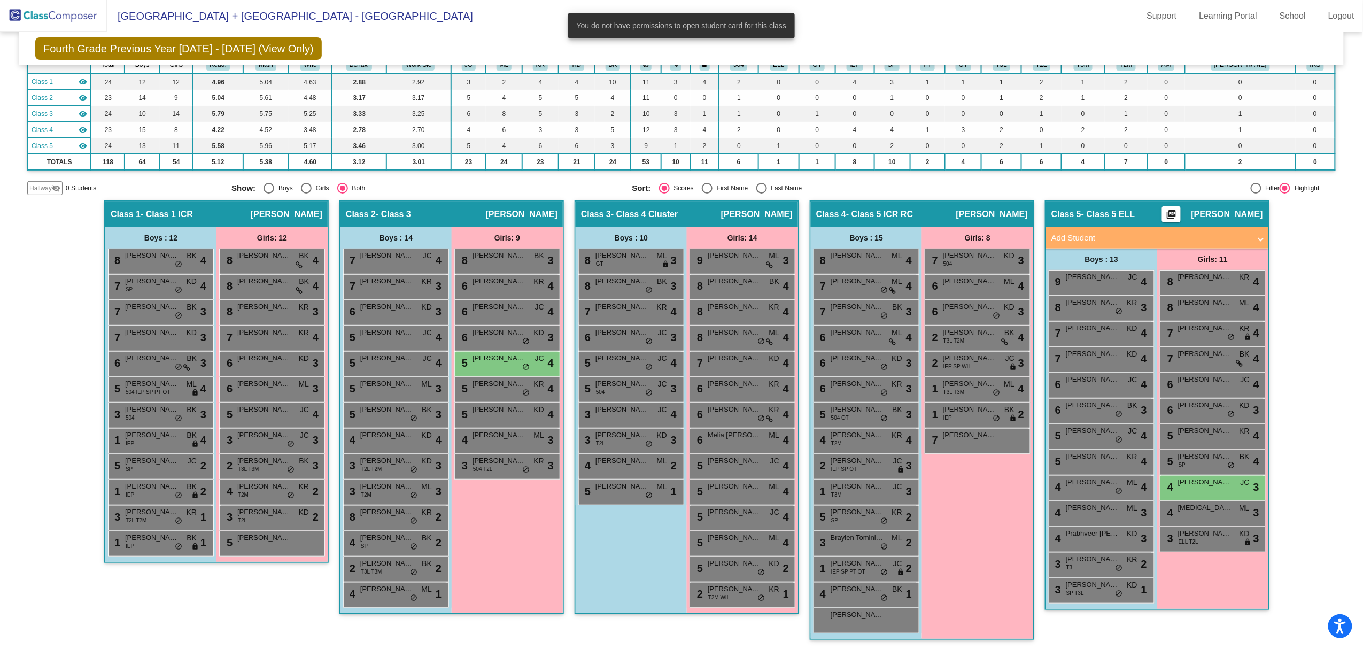 The height and width of the screenshot is (649, 1363). Describe the element at coordinates (644, 214) in the screenshot. I see `span: - Class 4 Cluster` at that location.